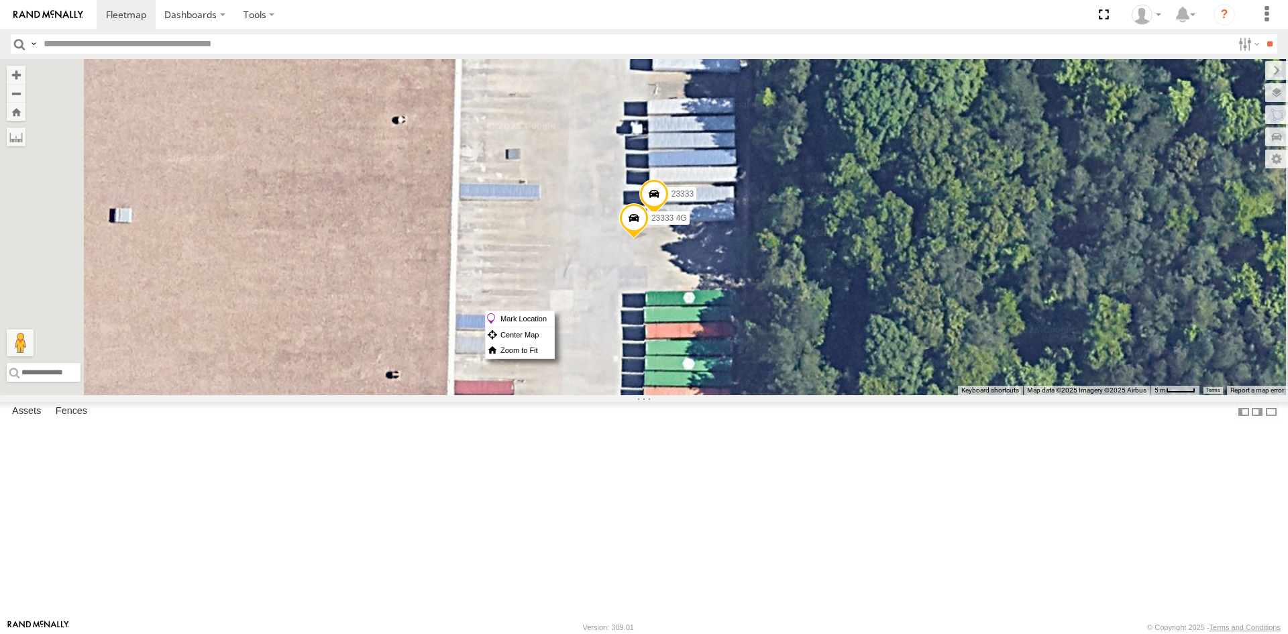  What do you see at coordinates (1257, 390) in the screenshot?
I see `a: Report a map error` at bounding box center [1257, 390].